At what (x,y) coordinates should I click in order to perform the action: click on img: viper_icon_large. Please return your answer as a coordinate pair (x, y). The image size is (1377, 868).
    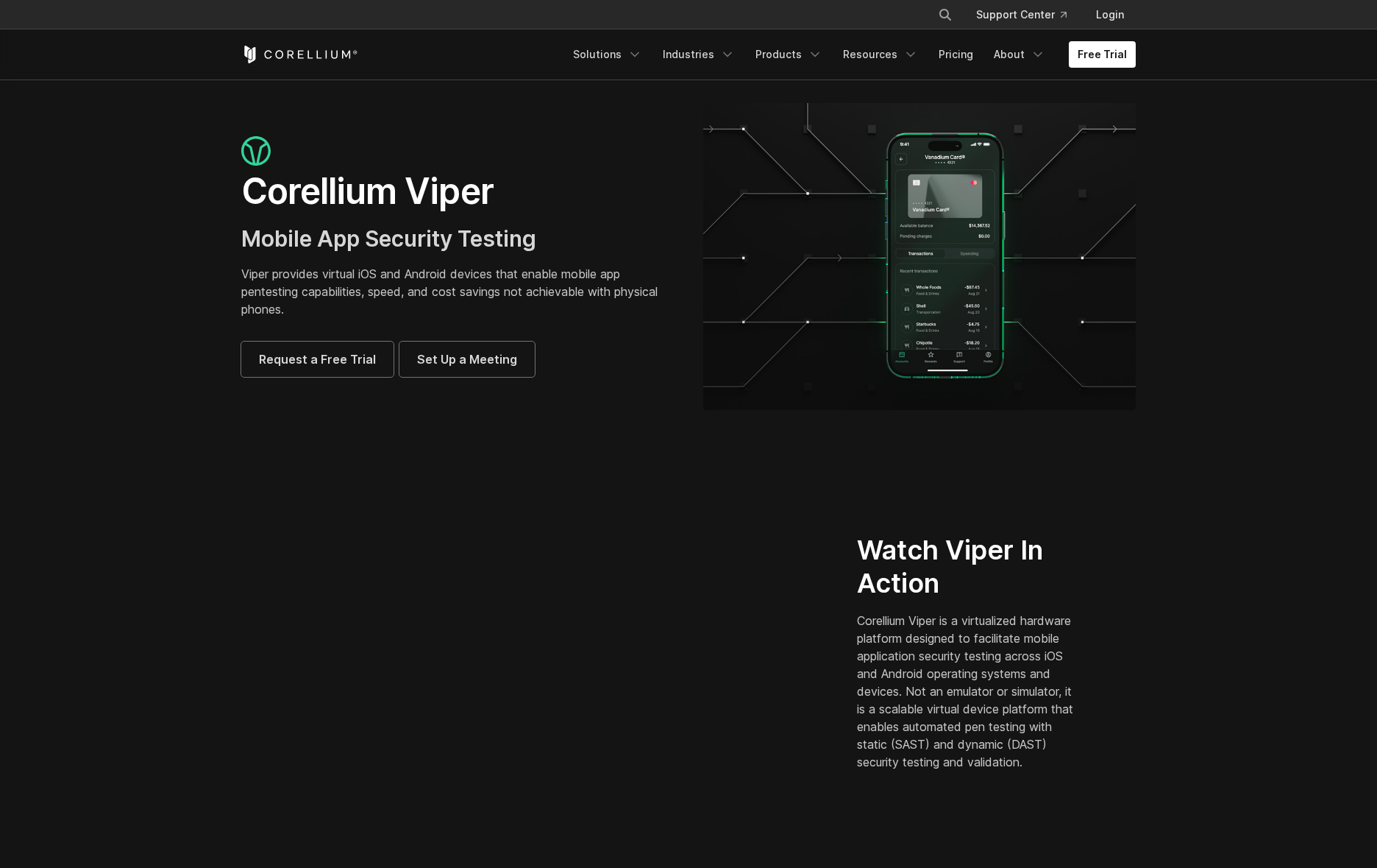
    Looking at the image, I should click on (256, 151).